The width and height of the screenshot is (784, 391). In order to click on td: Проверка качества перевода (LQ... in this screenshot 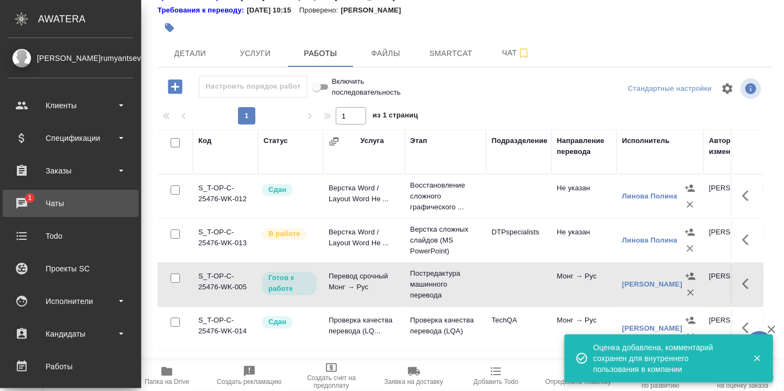, I will do `click(364, 328)`.